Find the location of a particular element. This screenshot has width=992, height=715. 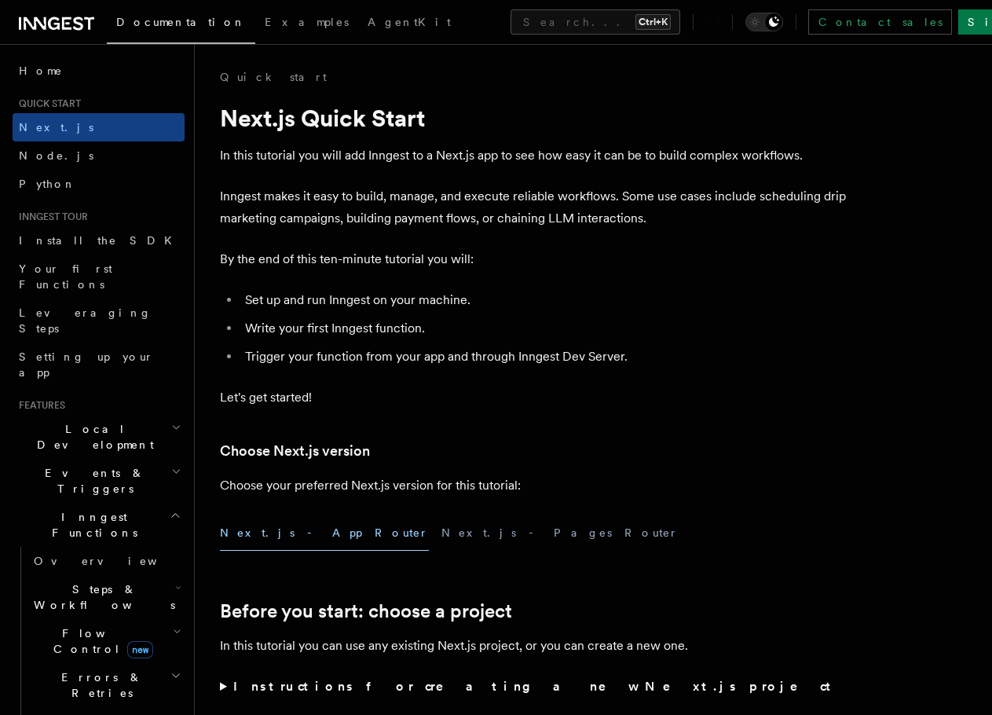

button: Local Development is located at coordinates (98, 437).